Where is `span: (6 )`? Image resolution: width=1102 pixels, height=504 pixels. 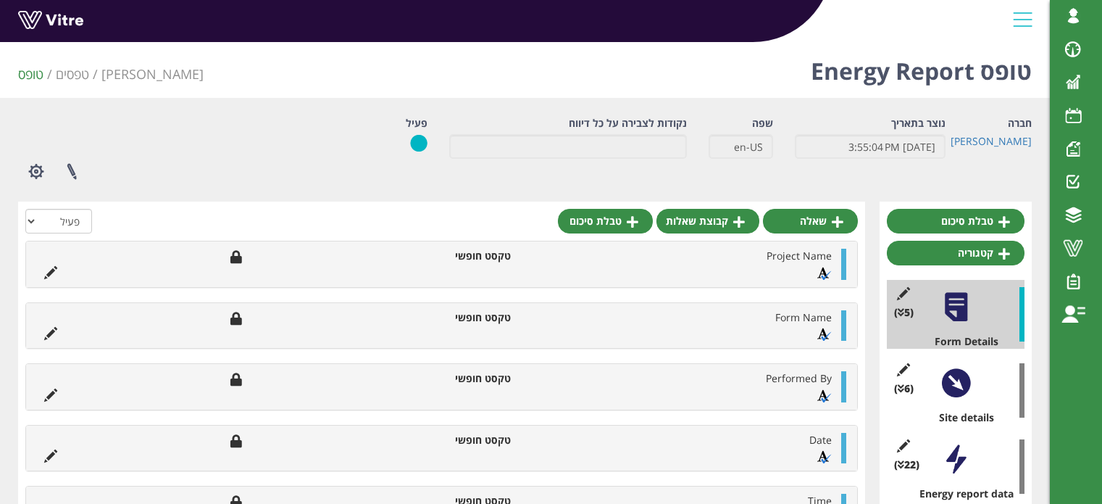 span: (6 ) is located at coordinates (904, 388).